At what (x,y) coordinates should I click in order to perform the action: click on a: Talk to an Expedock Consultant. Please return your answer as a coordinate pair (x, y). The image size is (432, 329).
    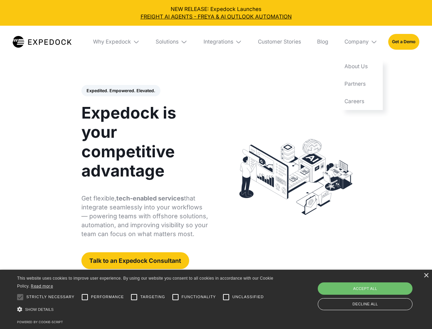
    Looking at the image, I should click on (135, 260).